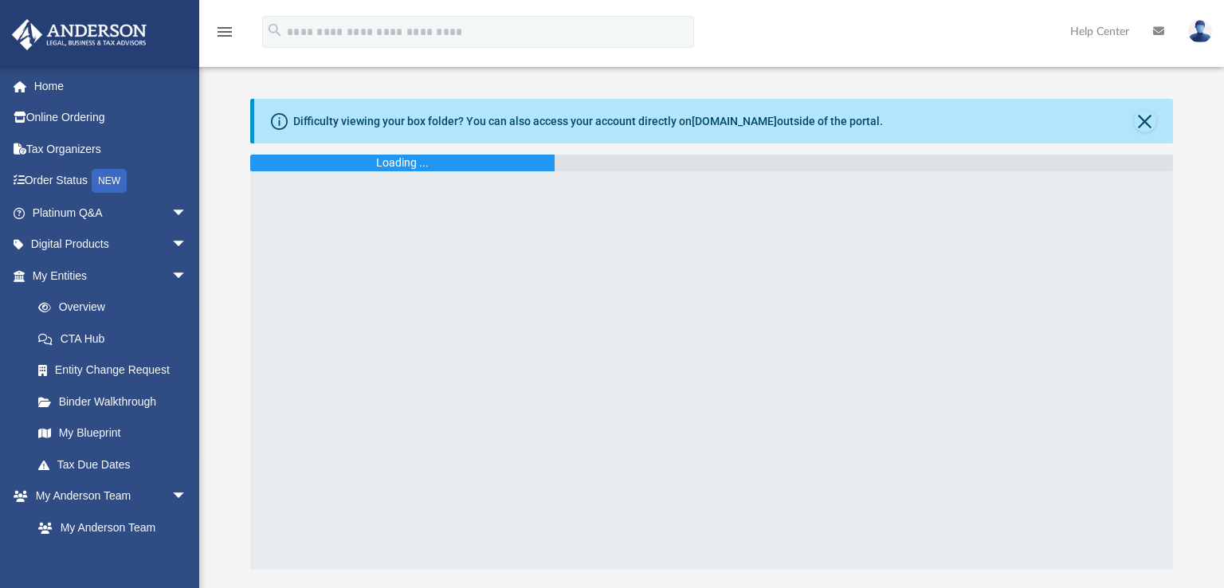  What do you see at coordinates (275, 30) in the screenshot?
I see `i: search` at bounding box center [275, 30].